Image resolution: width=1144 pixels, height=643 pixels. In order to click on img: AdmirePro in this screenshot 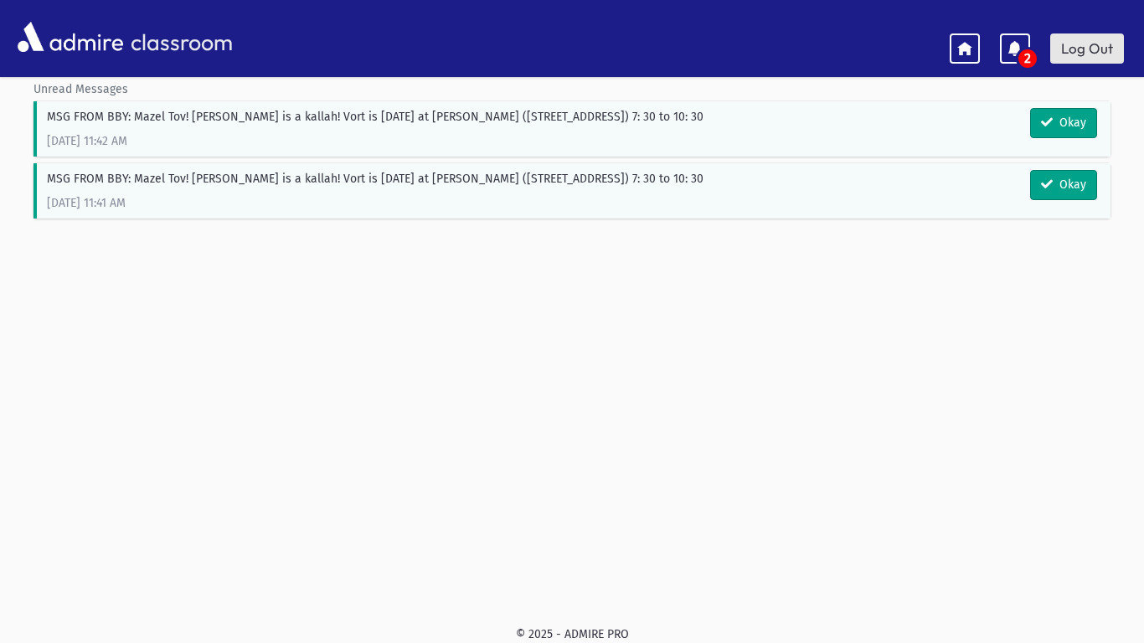, I will do `click(70, 37)`.